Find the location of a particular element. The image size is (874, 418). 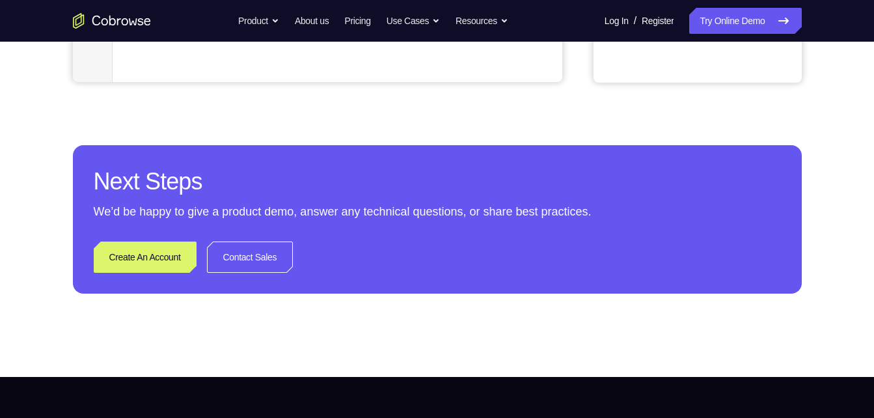

h2: Account settings is located at coordinates (107, 191).